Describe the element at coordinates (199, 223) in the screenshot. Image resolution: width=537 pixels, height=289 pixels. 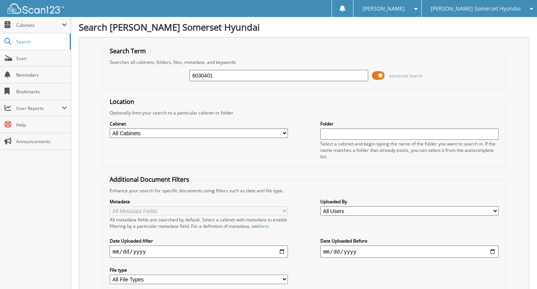
I see `div: All metadata fields are searched by default. Select a cabinet with metadata to enable filtering b...` at that location.